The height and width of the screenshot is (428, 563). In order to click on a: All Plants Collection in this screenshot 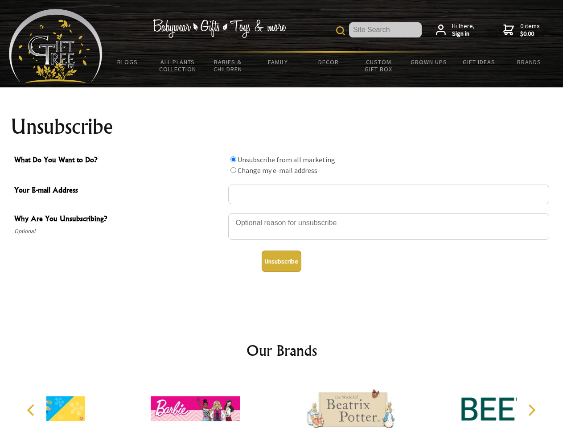, I will do `click(178, 66)`.